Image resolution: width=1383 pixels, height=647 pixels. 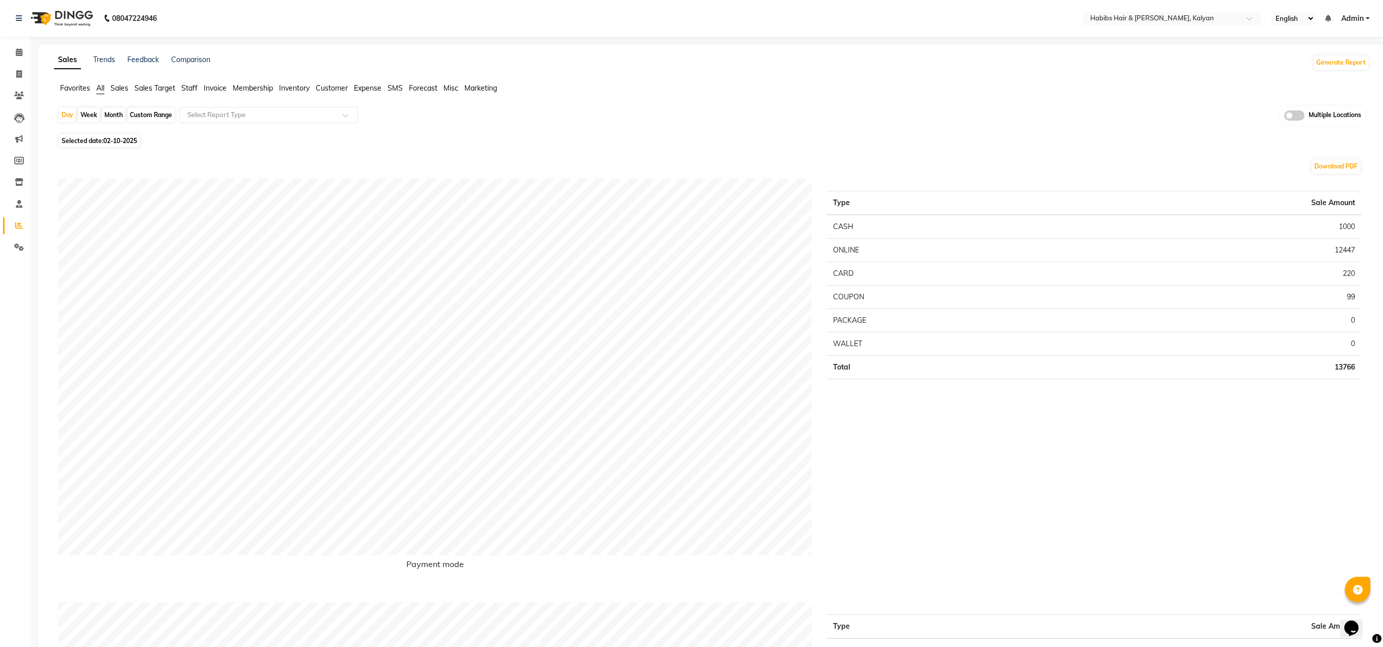 I want to click on td: PACKAGE, so click(x=946, y=320).